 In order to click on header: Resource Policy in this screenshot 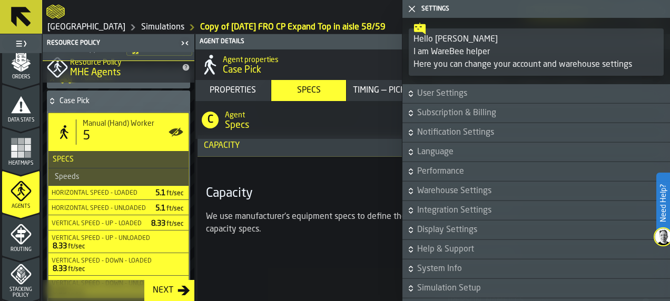, I will do `click(119, 43)`.